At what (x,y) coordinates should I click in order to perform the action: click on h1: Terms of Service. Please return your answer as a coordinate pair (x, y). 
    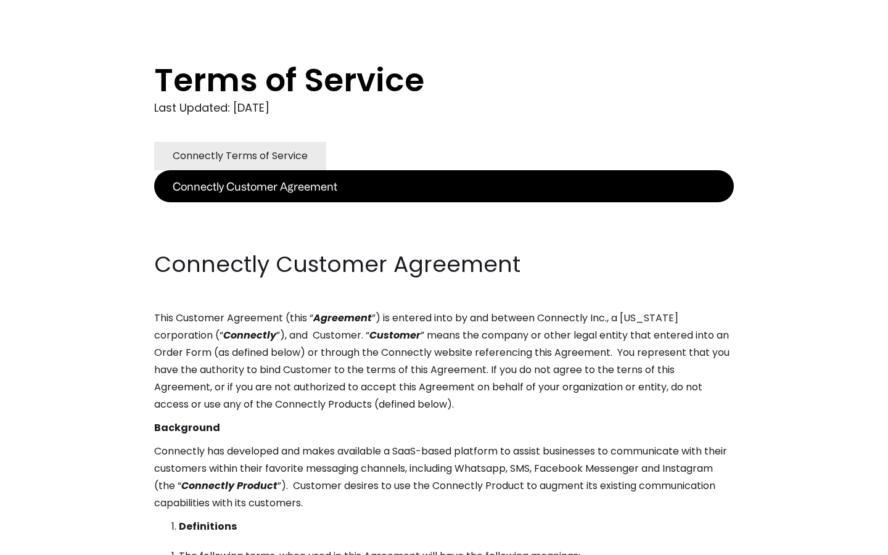
    Looking at the image, I should click on (419, 80).